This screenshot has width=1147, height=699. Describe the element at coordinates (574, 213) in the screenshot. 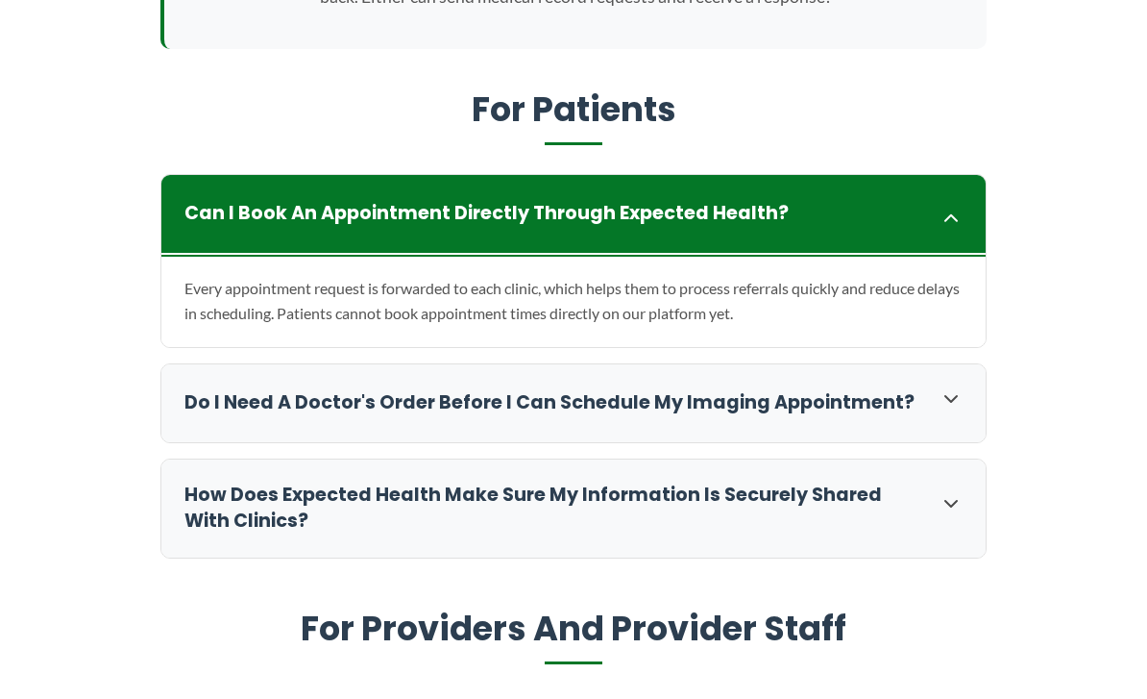

I see `div: Can I book an appointment directly through Expected Health?` at that location.